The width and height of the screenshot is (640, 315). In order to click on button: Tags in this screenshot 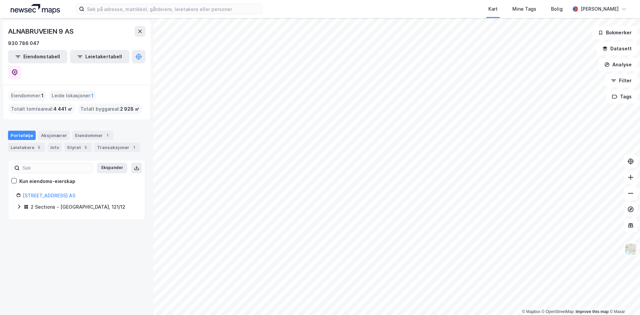, I will do `click(621, 97)`.